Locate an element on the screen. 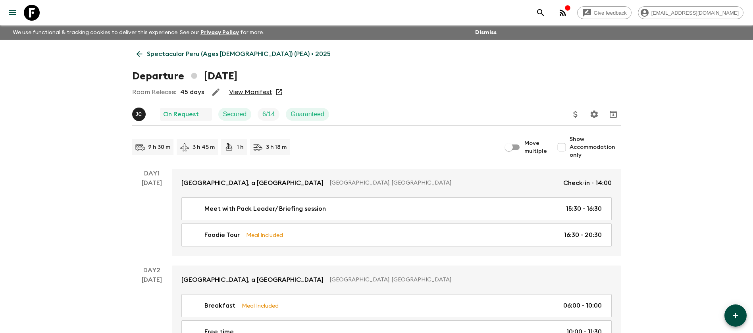  p: 9 h 30 m is located at coordinates (159, 147).